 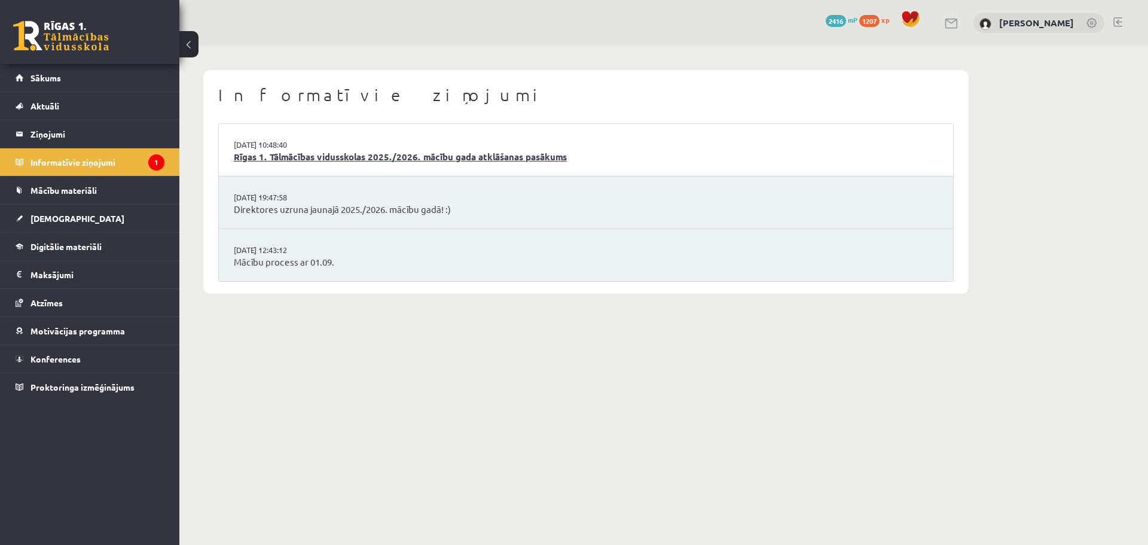 I want to click on span: Sākums, so click(x=45, y=78).